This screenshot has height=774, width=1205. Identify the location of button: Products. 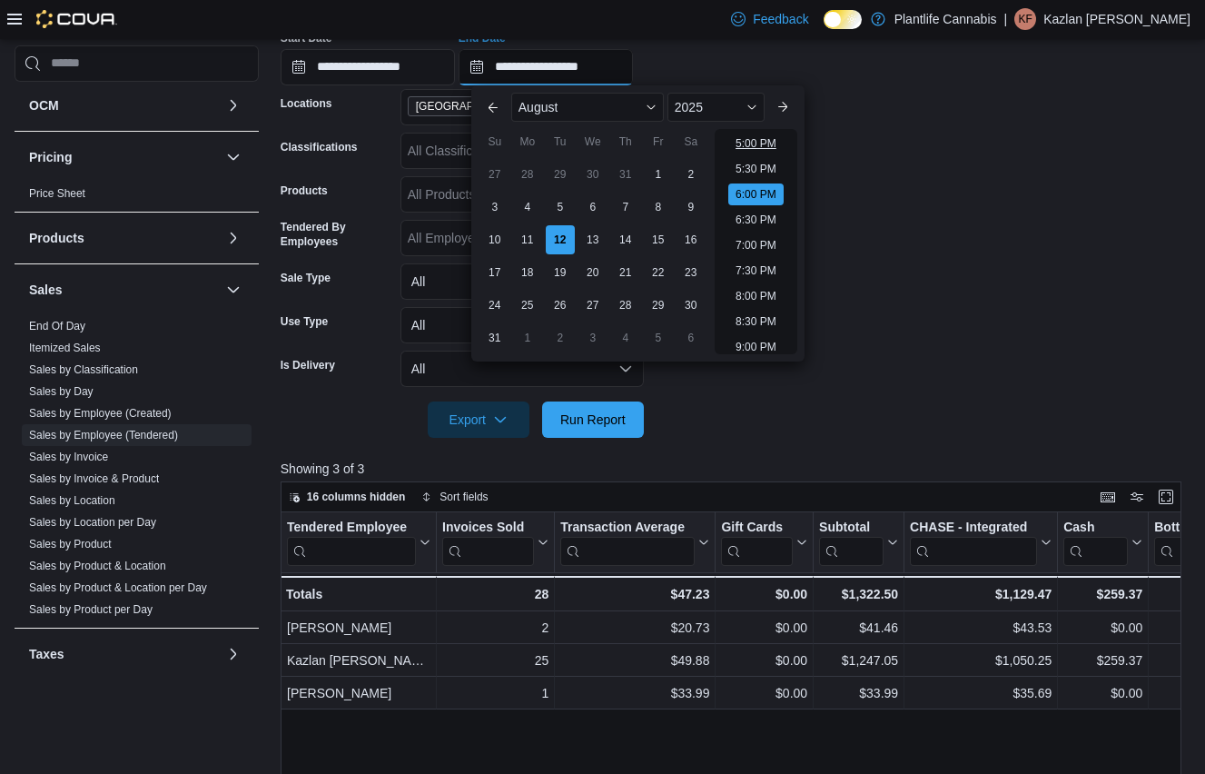
(233, 238).